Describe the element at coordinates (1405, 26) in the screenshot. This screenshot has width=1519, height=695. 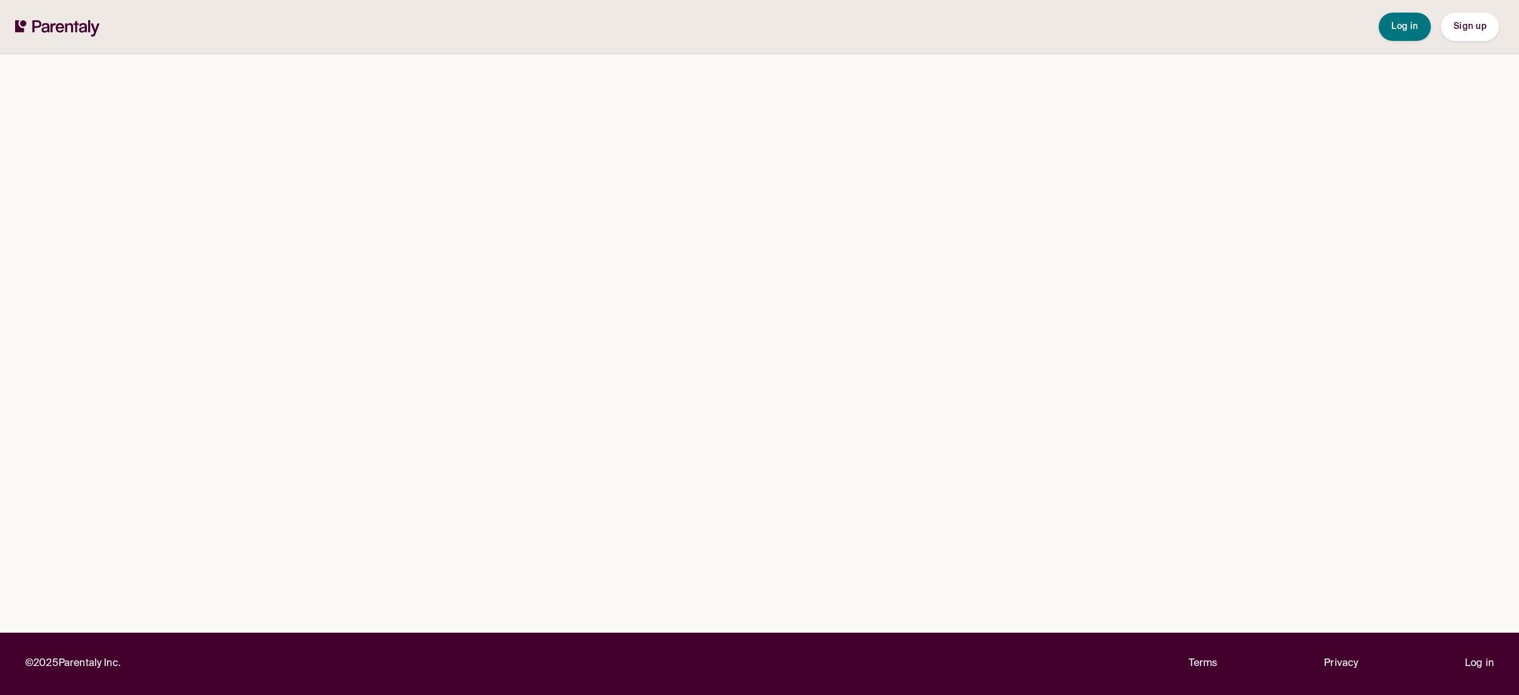
I see `button: Log in` at that location.